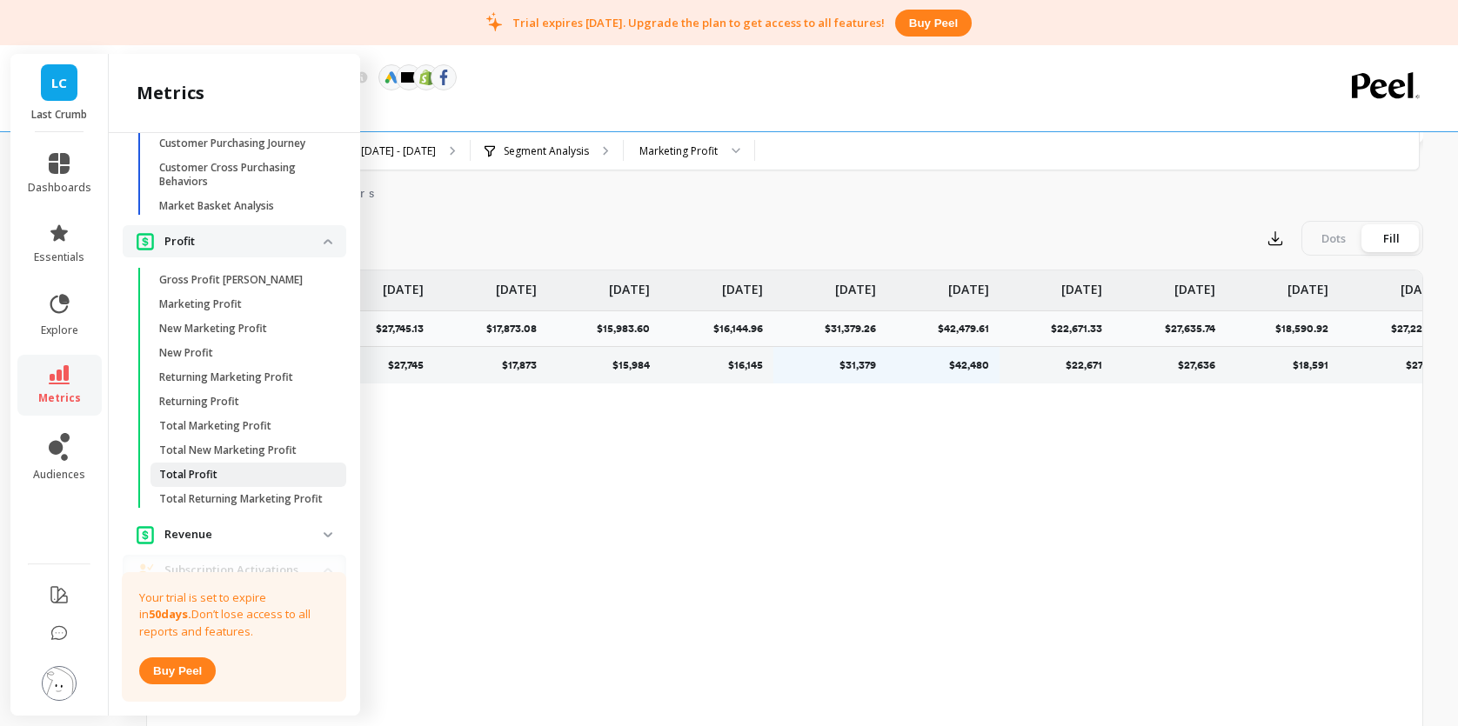 The image size is (1458, 726). What do you see at coordinates (1306, 329) in the screenshot?
I see `p: $18,590.92` at bounding box center [1306, 329].